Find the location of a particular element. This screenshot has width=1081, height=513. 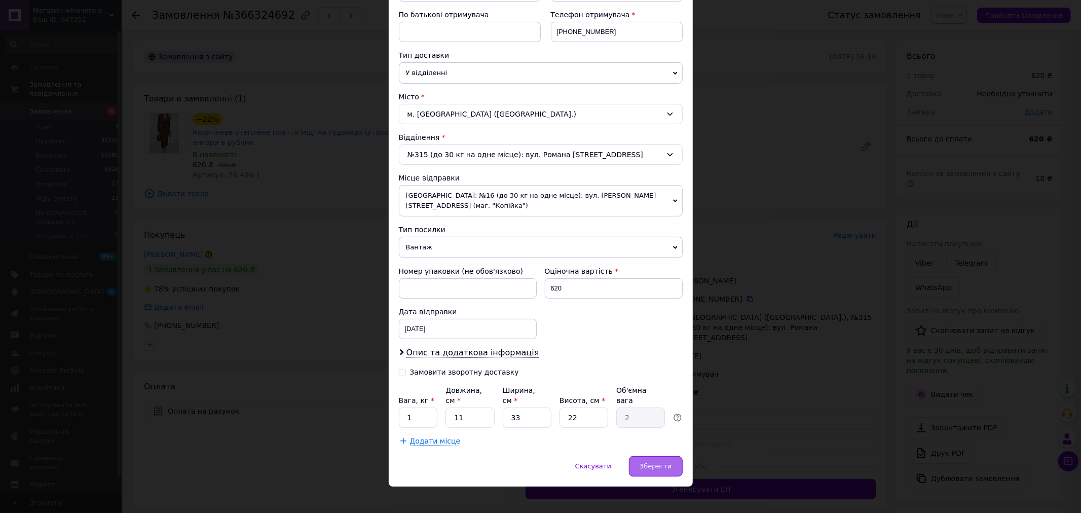

div: Замовити зворотну доставку is located at coordinates (464, 372).